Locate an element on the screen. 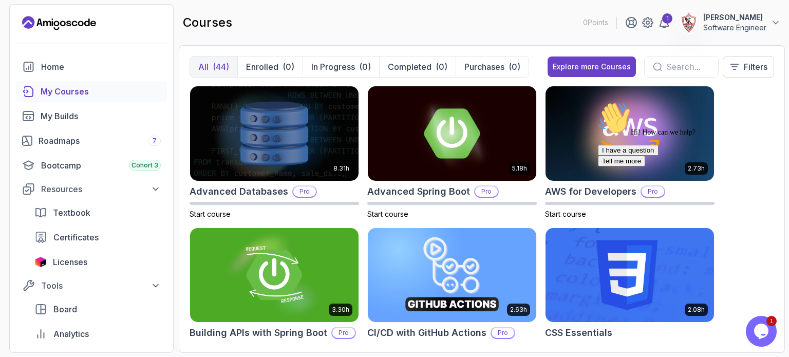 The image size is (789, 357). a: board is located at coordinates (98, 309).